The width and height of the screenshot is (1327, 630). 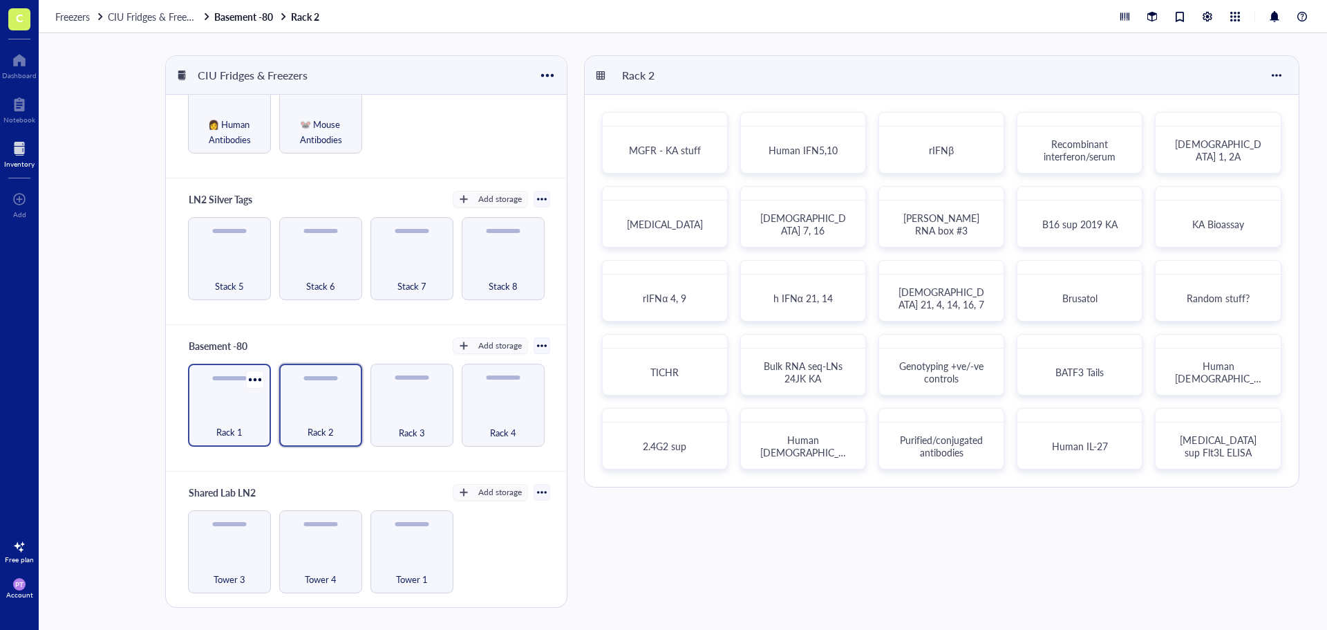 I want to click on span: Human IFN5,10, so click(x=803, y=150).